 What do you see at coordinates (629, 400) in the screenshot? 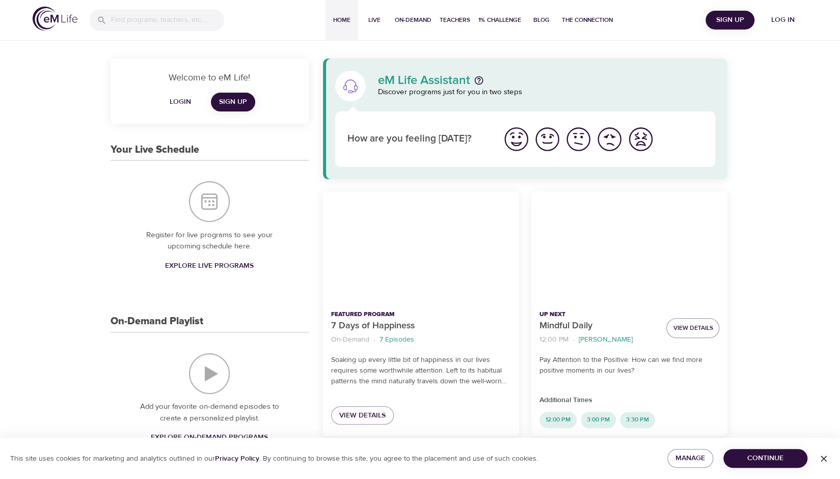
I see `p: Additional Times` at bounding box center [629, 400].